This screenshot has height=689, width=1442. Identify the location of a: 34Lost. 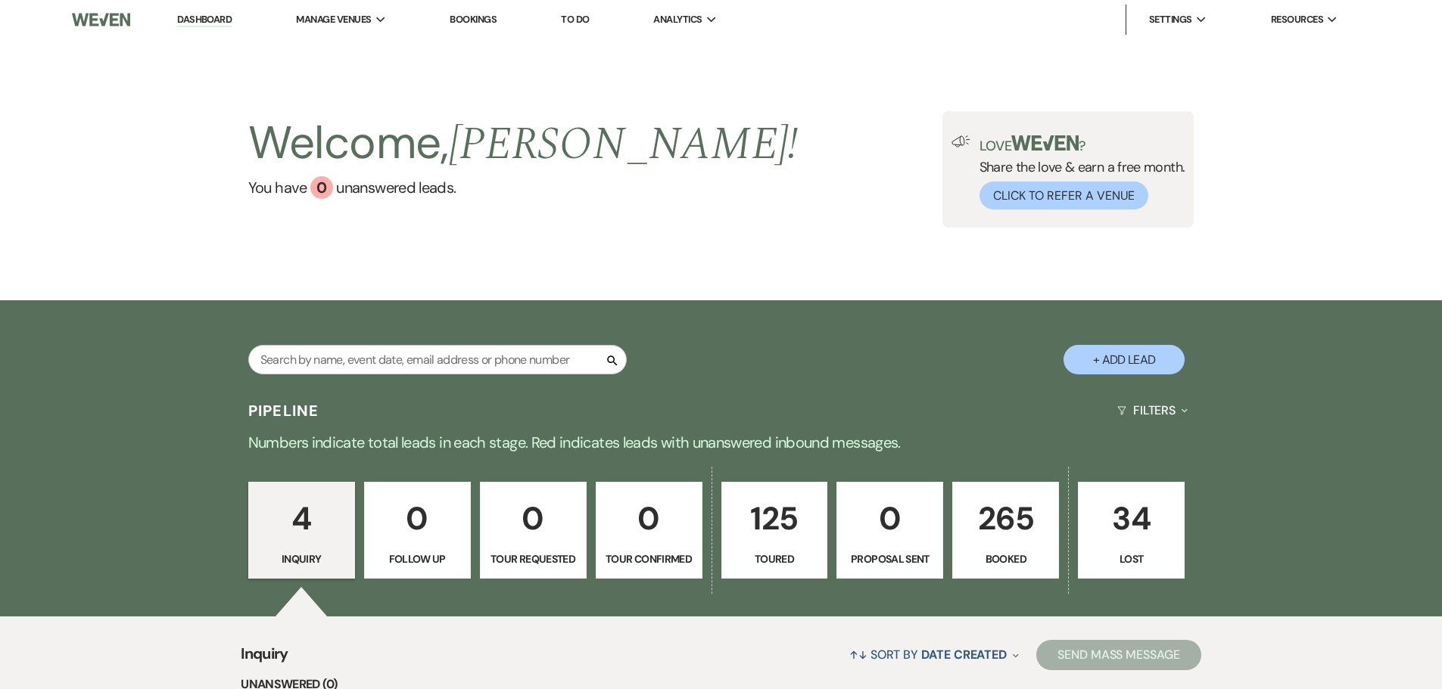
(1131, 531).